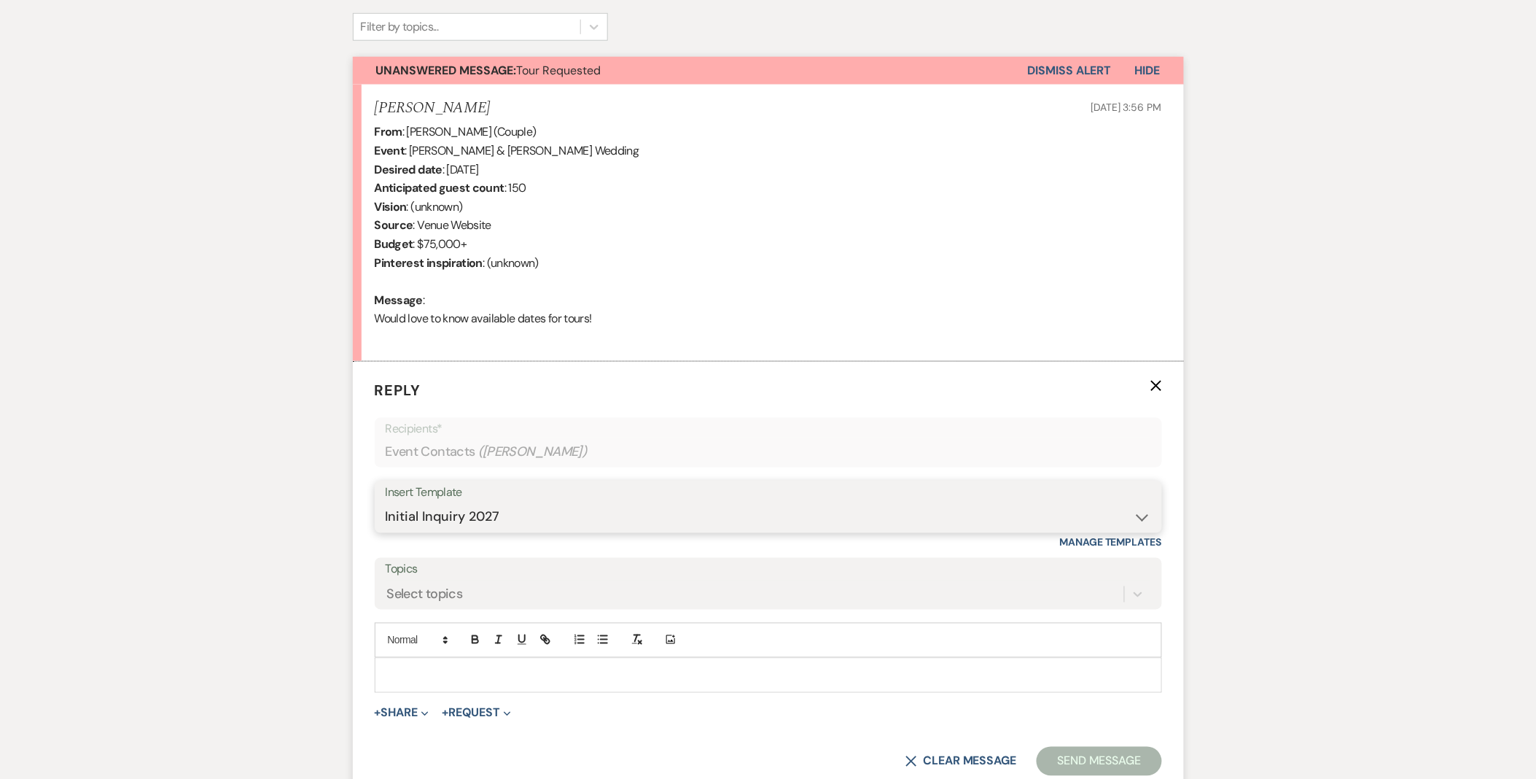 The height and width of the screenshot is (779, 1536). What do you see at coordinates (440, 187) in the screenshot?
I see `b: Anticipated guest count` at bounding box center [440, 187].